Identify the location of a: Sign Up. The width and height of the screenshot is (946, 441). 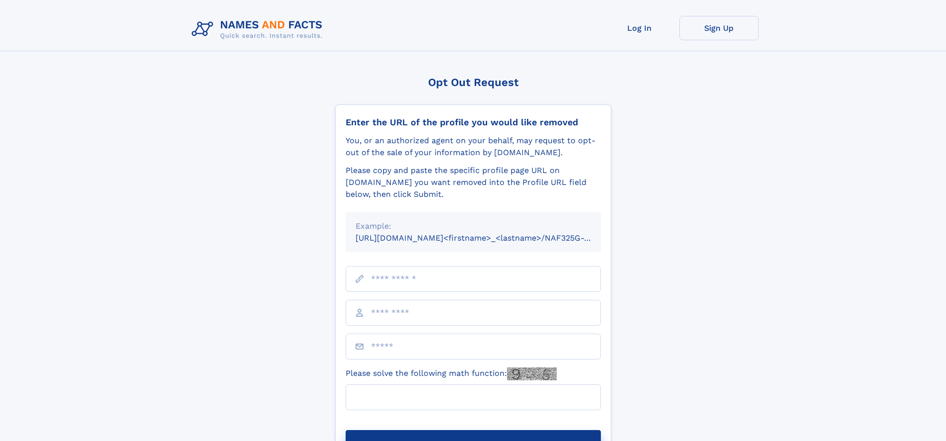
(719, 28).